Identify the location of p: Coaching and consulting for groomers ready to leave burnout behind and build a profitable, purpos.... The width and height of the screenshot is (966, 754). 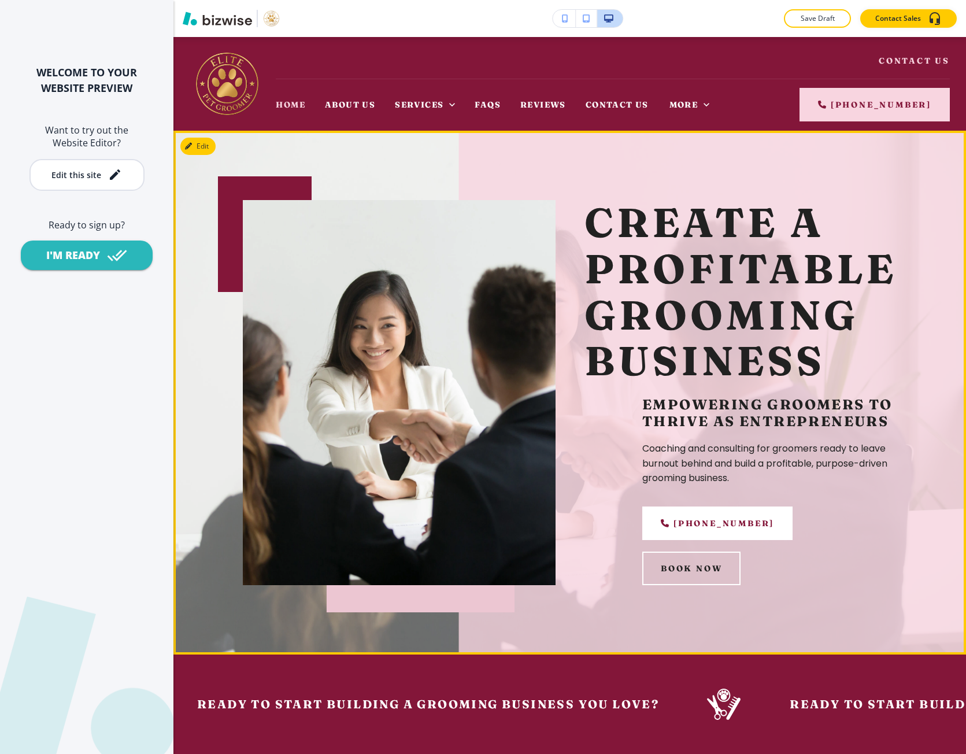
(770, 463).